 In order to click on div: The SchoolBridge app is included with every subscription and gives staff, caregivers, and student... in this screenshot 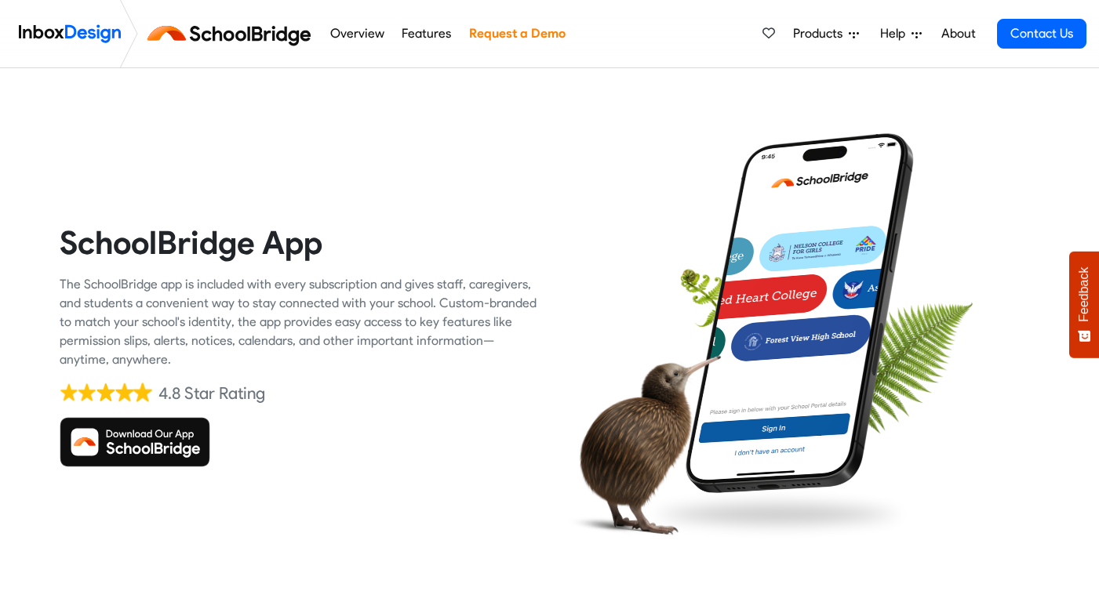, I will do `click(299, 322)`.